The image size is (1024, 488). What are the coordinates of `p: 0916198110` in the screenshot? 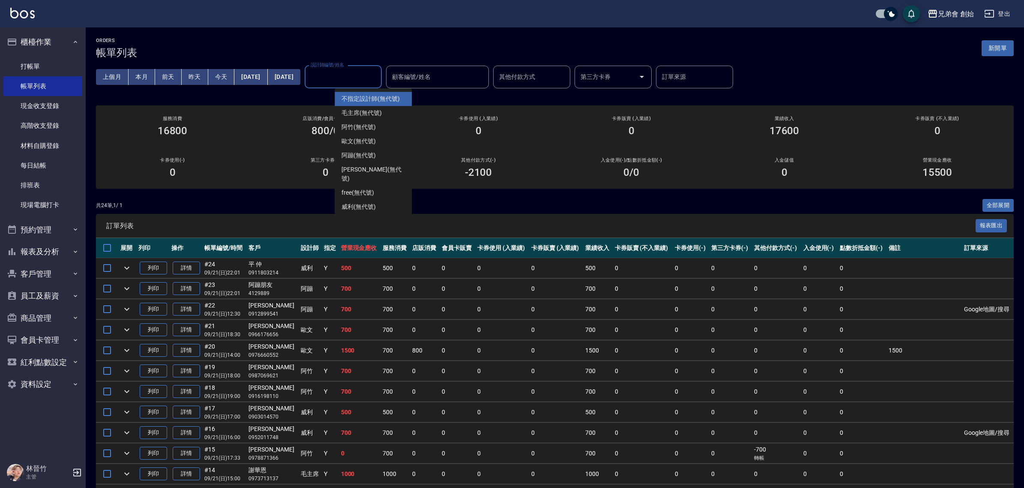 It's located at (273, 396).